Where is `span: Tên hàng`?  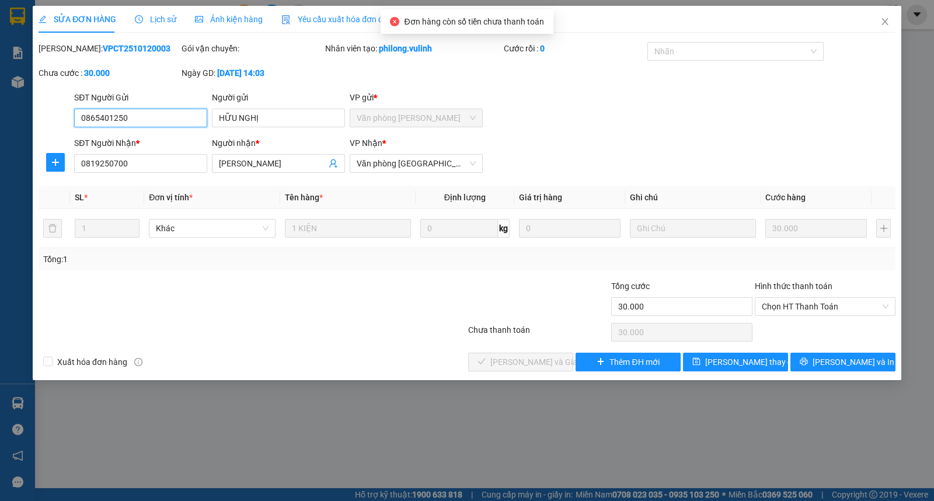 span: Tên hàng is located at coordinates (303, 197).